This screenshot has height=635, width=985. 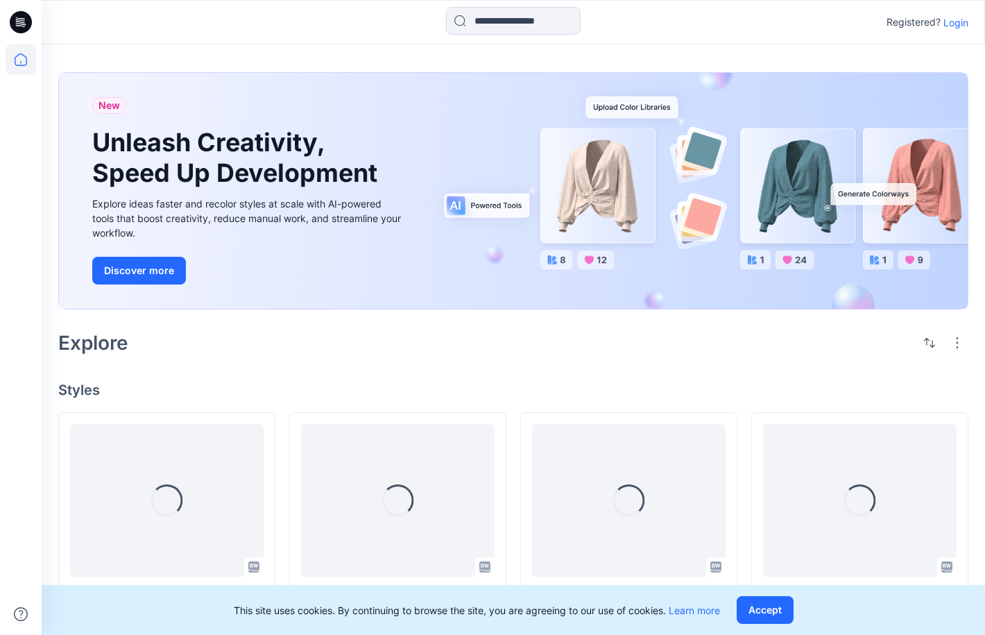 What do you see at coordinates (513, 390) in the screenshot?
I see `h4: Styles` at bounding box center [513, 390].